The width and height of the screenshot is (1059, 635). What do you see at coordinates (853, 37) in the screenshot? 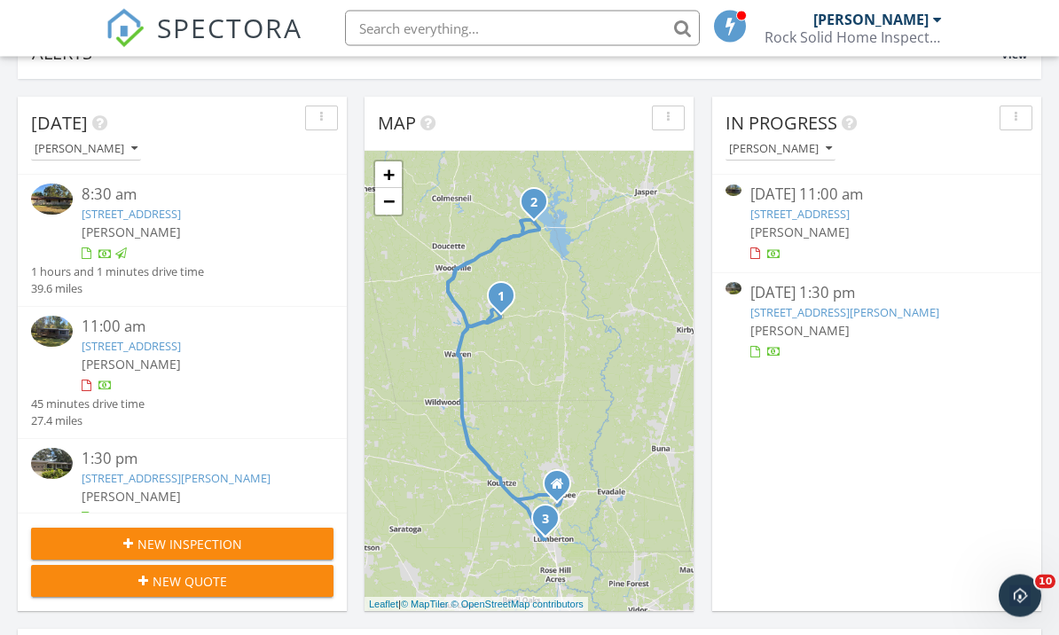
I see `div: Rock Solid Home Inspection` at bounding box center [853, 37].